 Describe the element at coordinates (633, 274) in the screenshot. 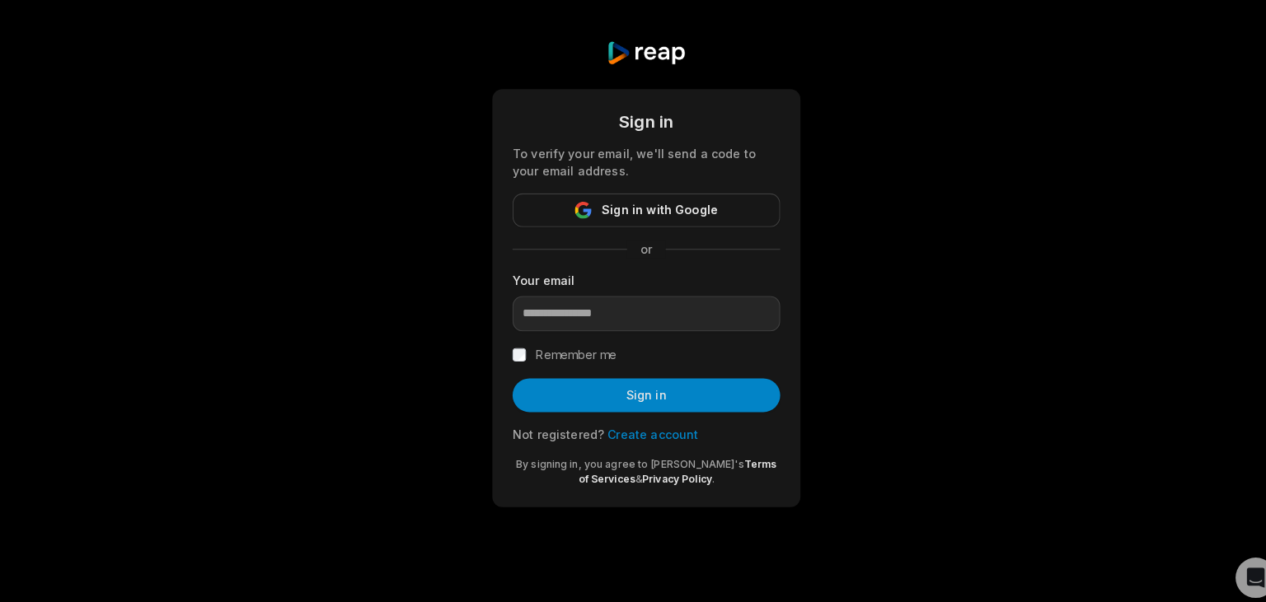

I see `label: Your email` at that location.